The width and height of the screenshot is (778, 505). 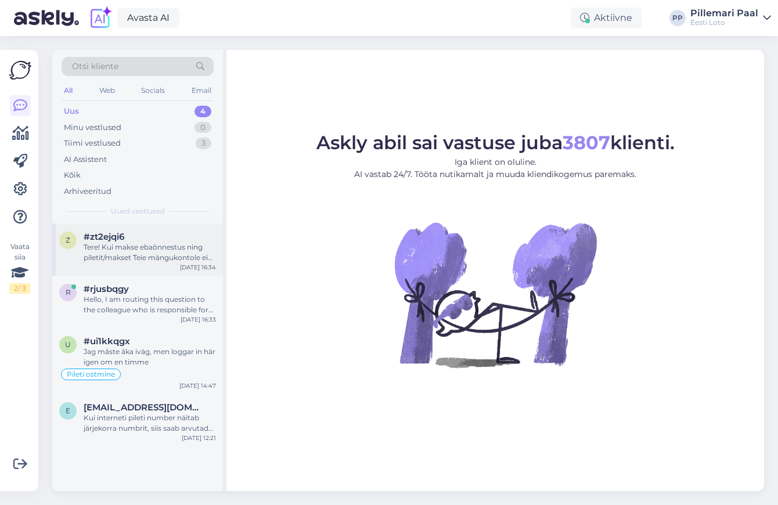 I want to click on div: 2 / 3, so click(x=20, y=289).